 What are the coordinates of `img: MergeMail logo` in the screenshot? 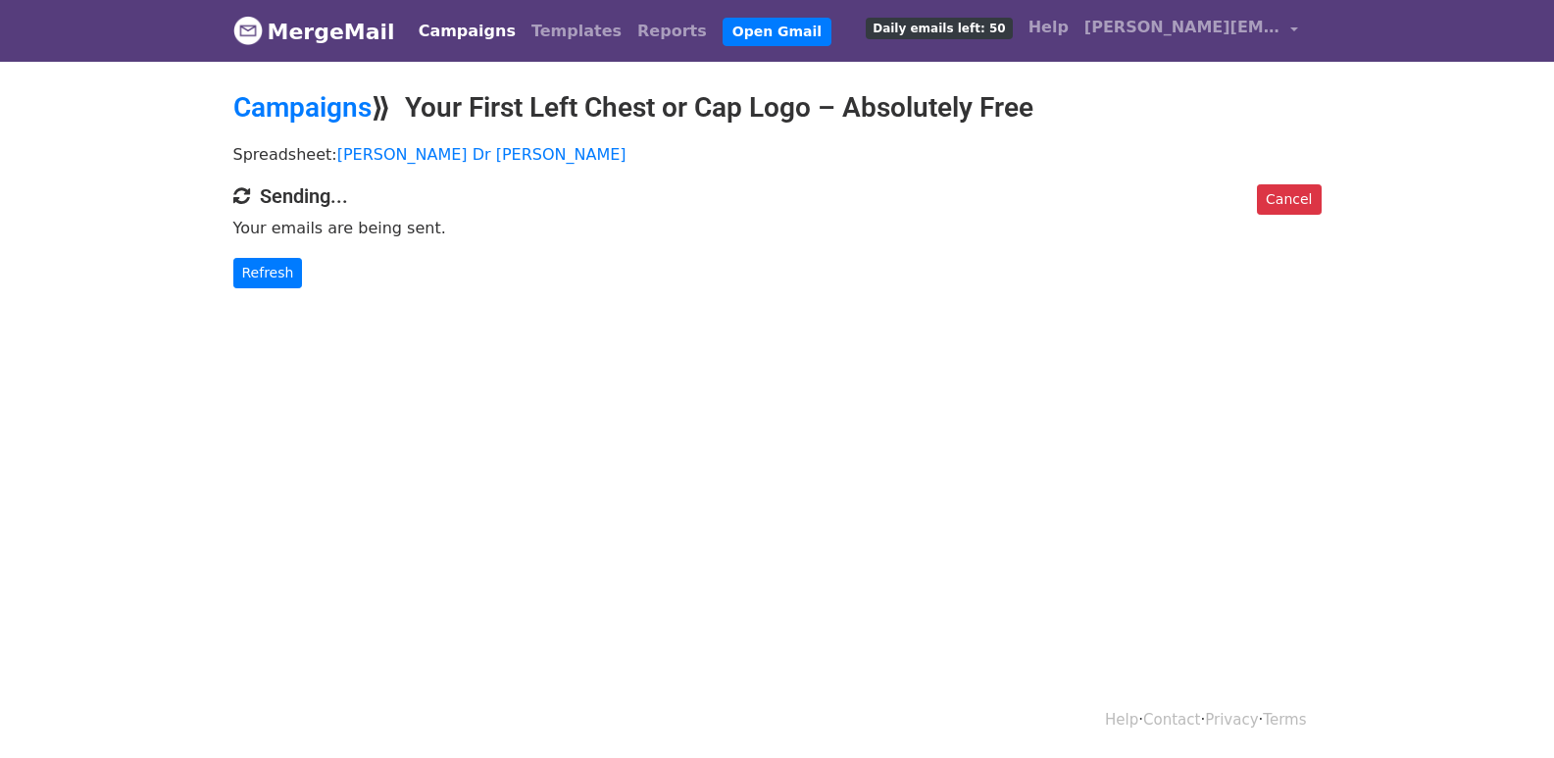 It's located at (248, 30).